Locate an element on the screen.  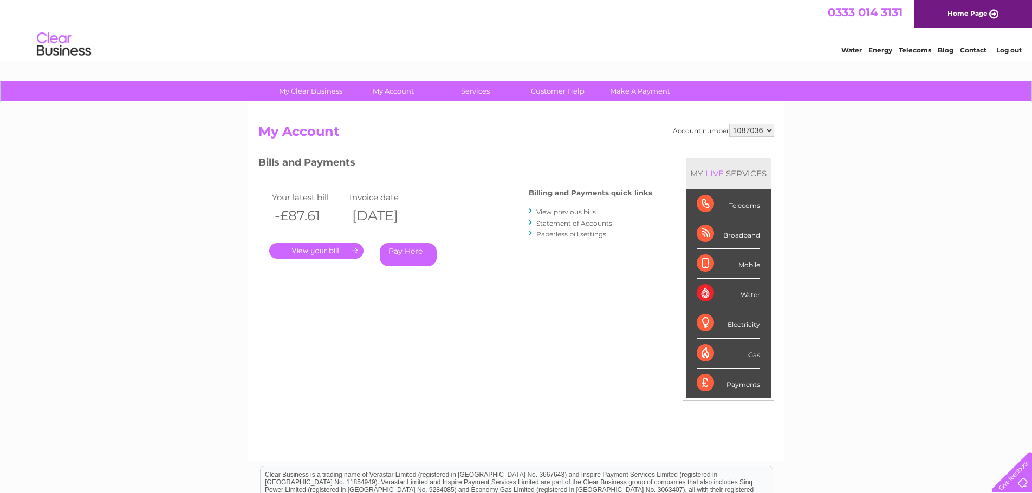
a: 0333 014 3131 is located at coordinates (865, 12).